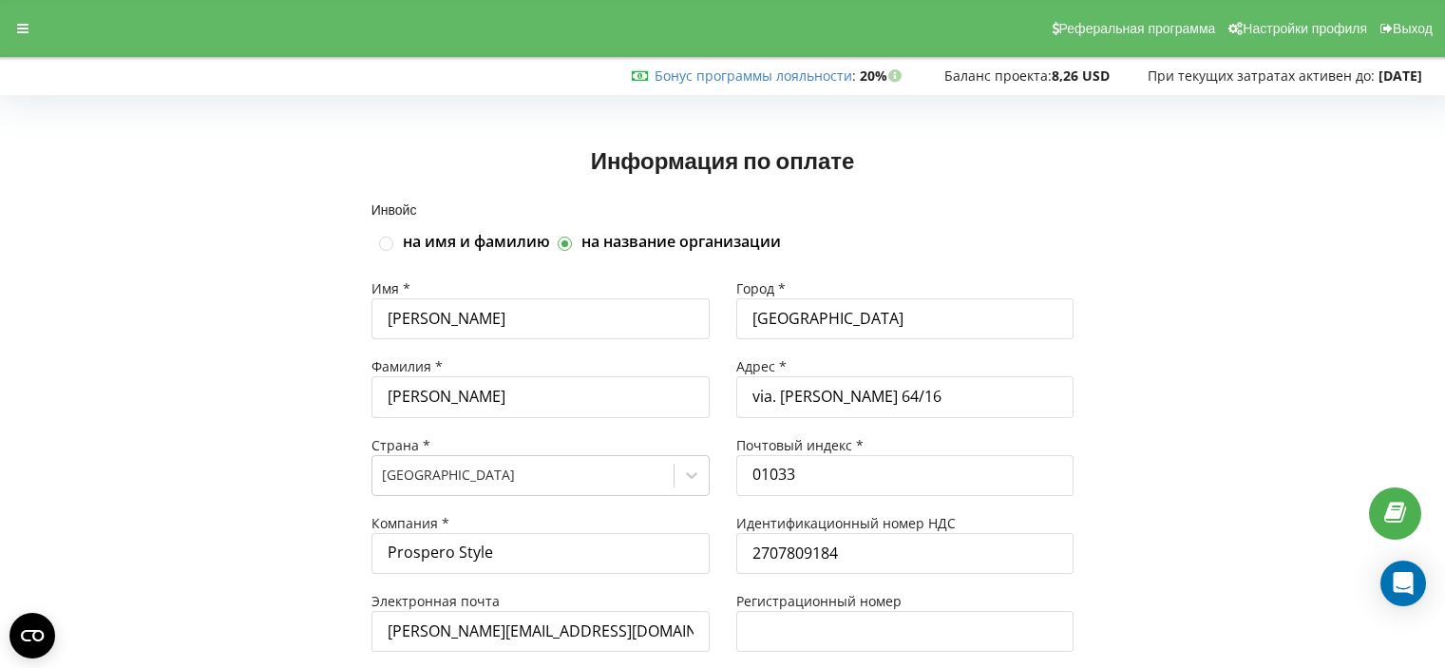  I want to click on span: Город *, so click(761, 288).